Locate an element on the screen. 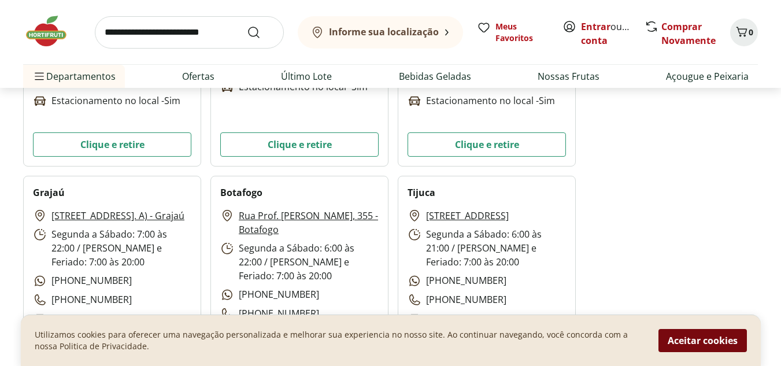 This screenshot has width=781, height=366. a: Ofertas is located at coordinates (198, 76).